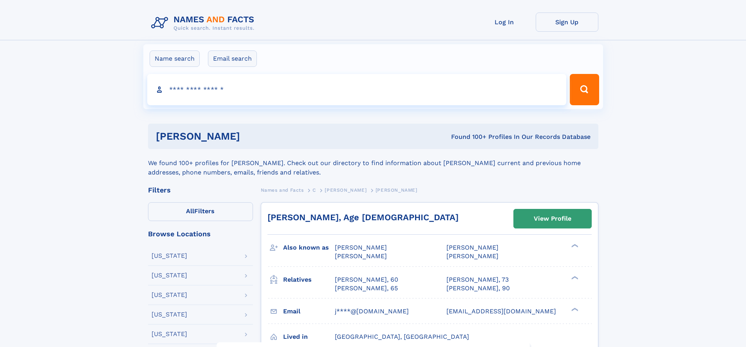 This screenshot has height=347, width=746. I want to click on h3: Also known as, so click(309, 248).